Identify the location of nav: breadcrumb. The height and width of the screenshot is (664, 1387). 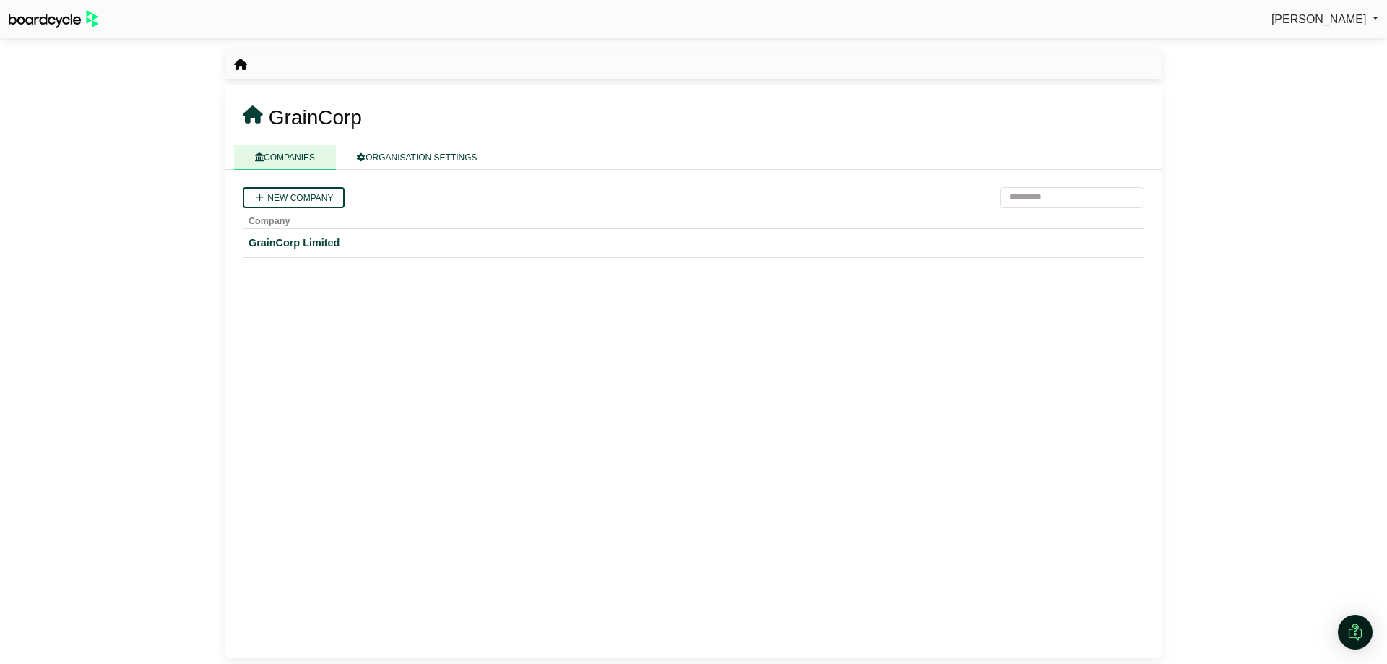
(241, 65).